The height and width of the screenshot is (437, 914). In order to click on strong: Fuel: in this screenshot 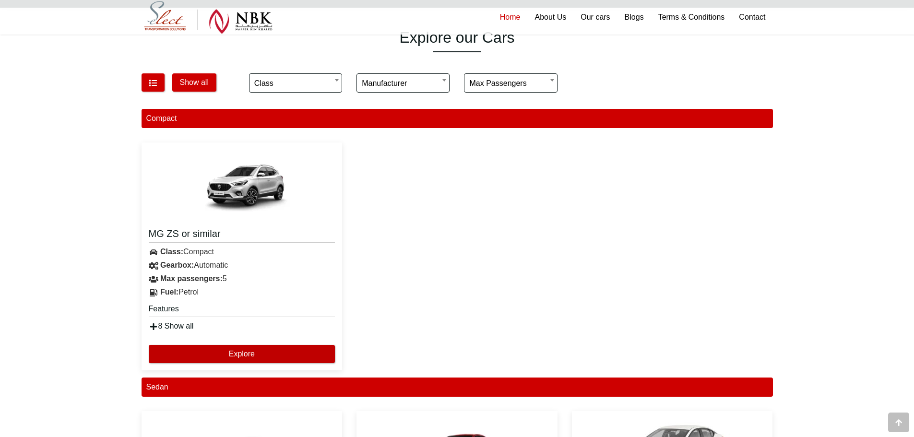, I will do `click(169, 292)`.